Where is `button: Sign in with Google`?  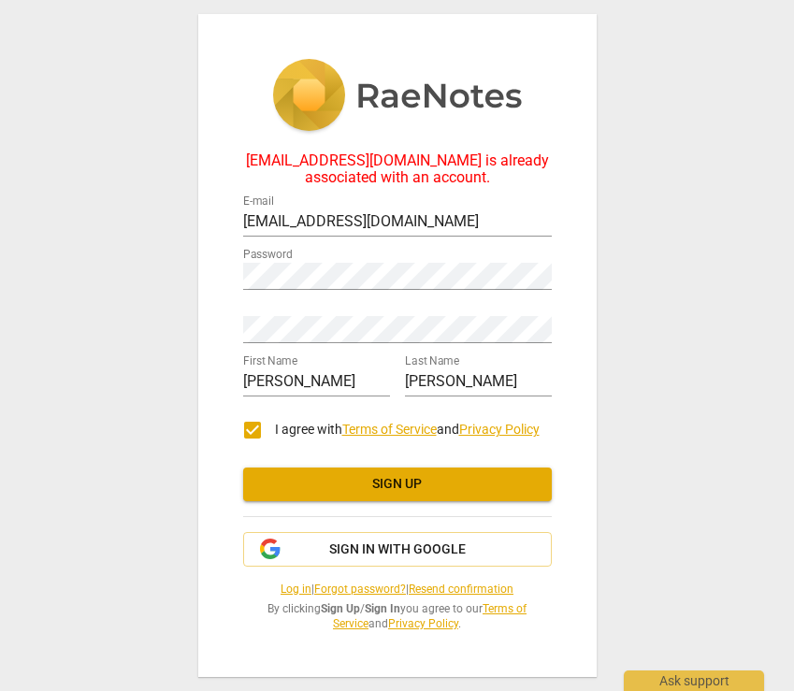 button: Sign in with Google is located at coordinates (397, 550).